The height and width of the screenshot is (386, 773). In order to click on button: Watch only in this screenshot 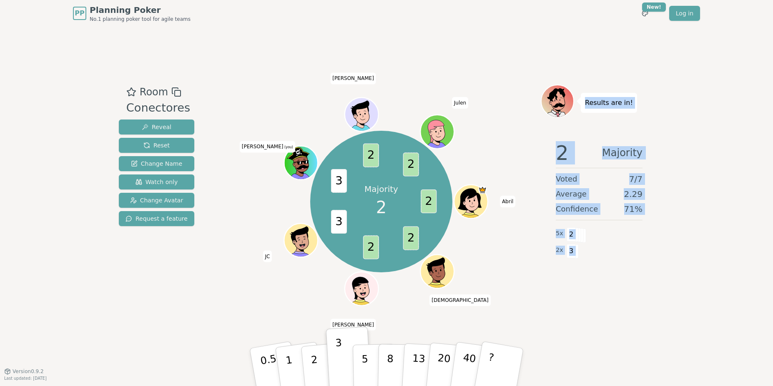, I will do `click(156, 182)`.